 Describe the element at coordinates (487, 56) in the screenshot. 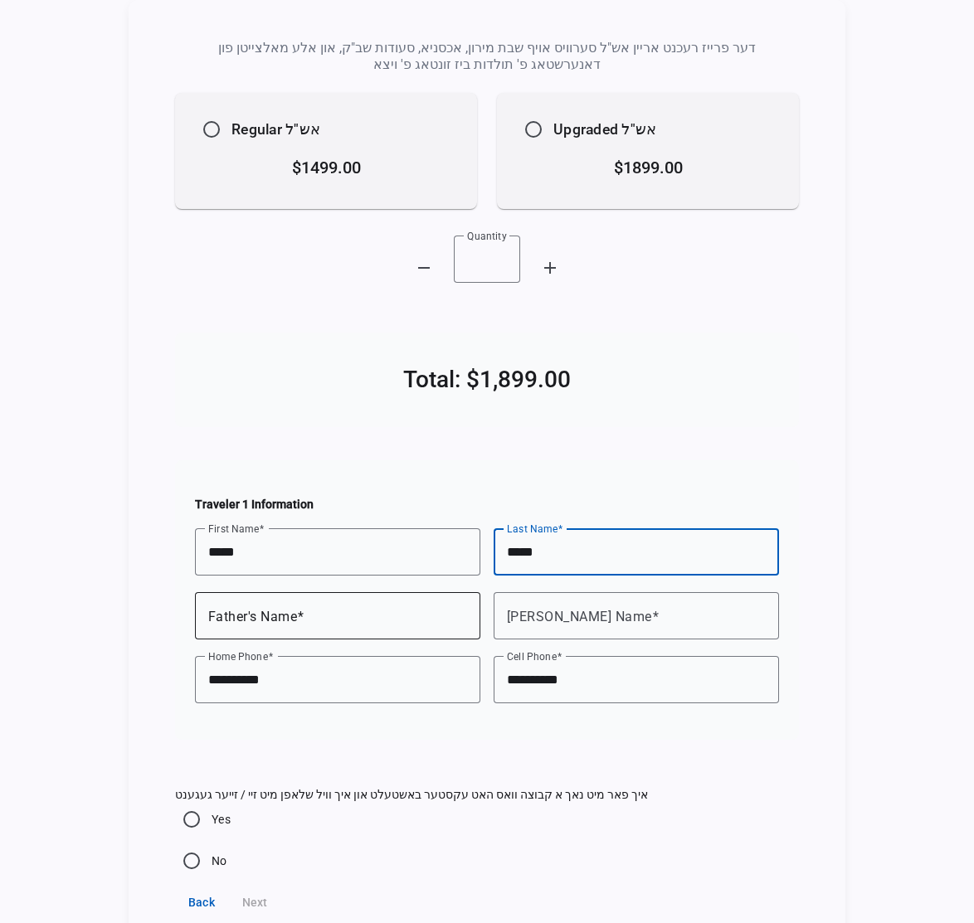

I see `p: דער פרייז רעכנט אריין אש"ל סערוויס אויף שבת מירון, אכסניא, סעודות שב"ק, און אלע מאלצייטן פון דאנע...` at that location.